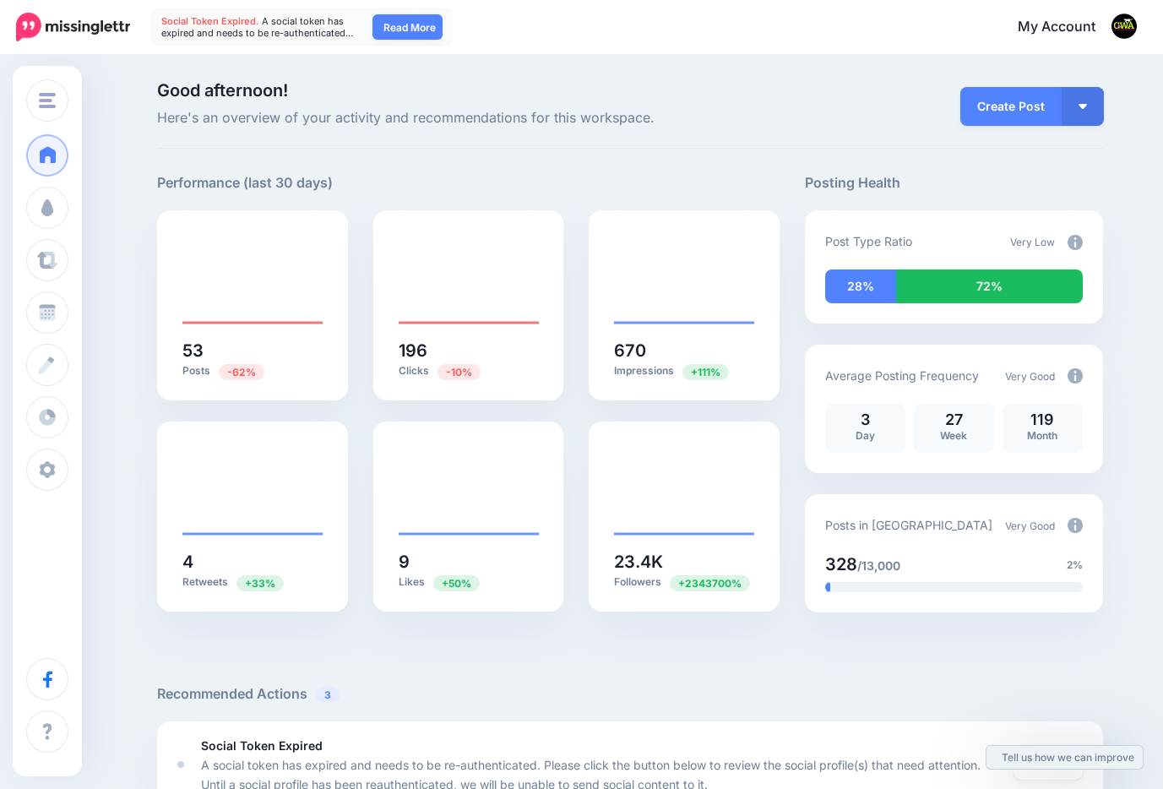 This screenshot has height=789, width=1163. What do you see at coordinates (1042, 420) in the screenshot?
I see `p: 119` at bounding box center [1042, 420].